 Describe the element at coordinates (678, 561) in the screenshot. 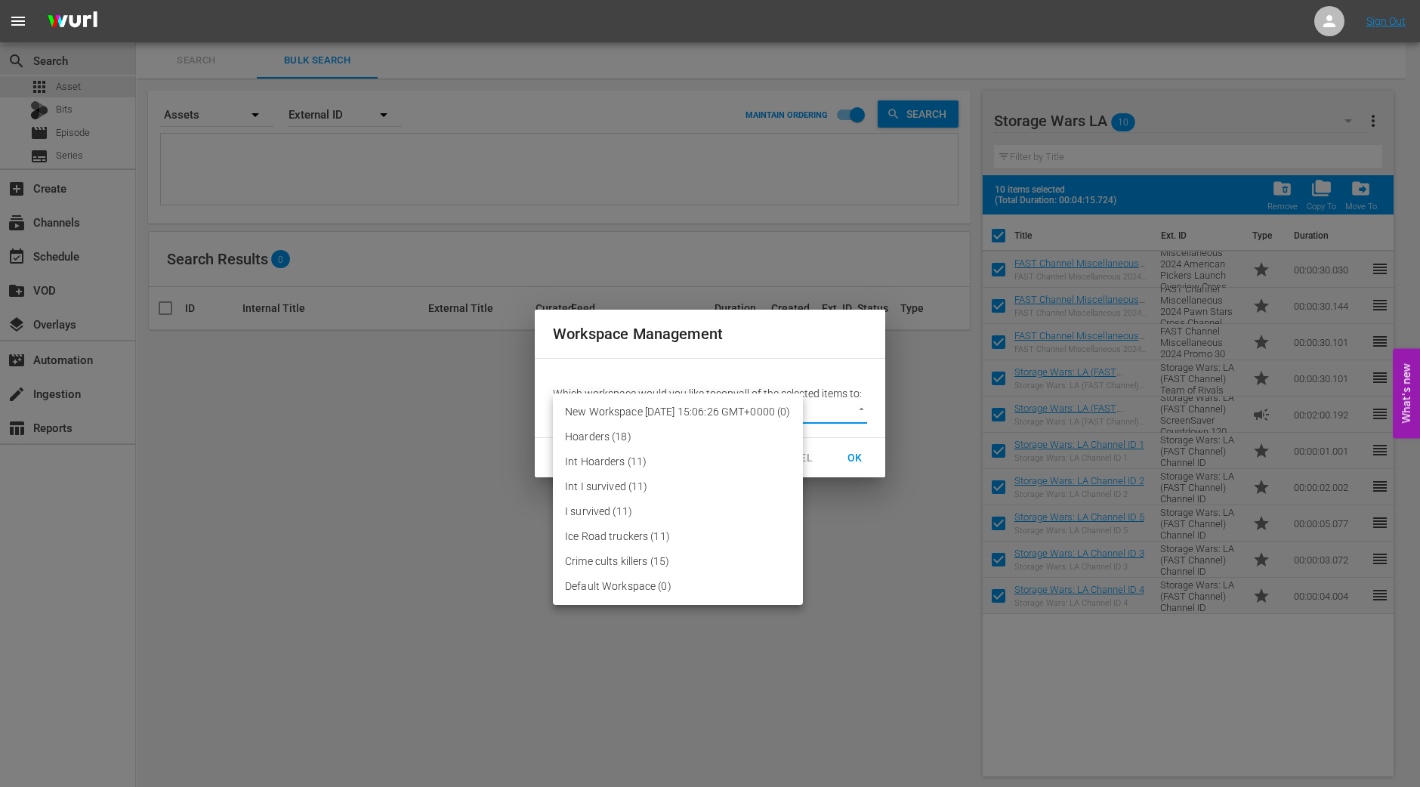

I see `li: Crime cults killers (15)` at that location.